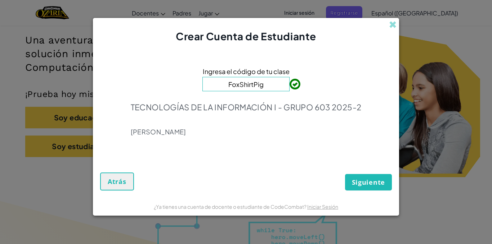 The width and height of the screenshot is (492, 244). I want to click on button: Atrás, so click(117, 182).